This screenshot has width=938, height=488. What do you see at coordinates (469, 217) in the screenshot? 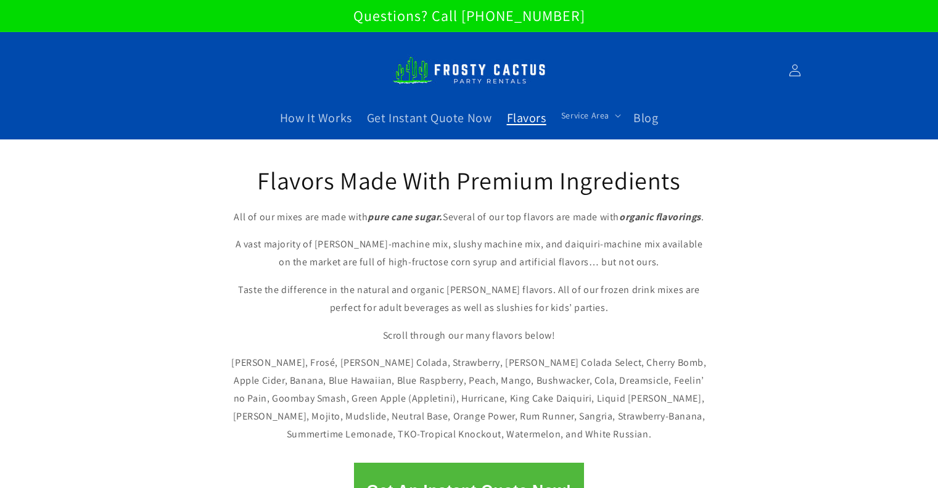
I see `p: All of our mixes are made with Several of our top flavors are made with .` at bounding box center [469, 217].